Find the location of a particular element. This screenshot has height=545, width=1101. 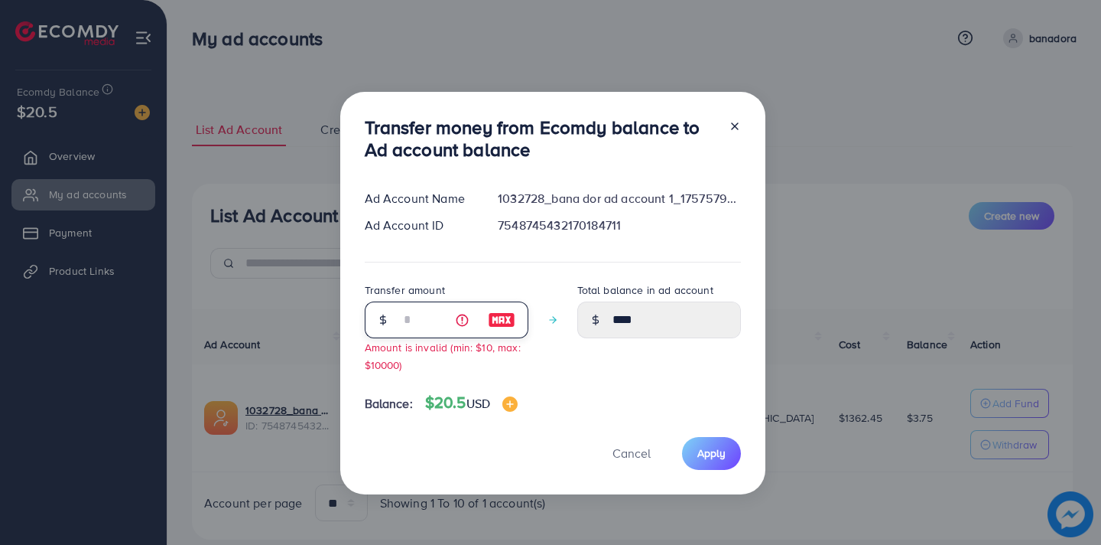

div: Ad Account Name is located at coordinates (419, 198).